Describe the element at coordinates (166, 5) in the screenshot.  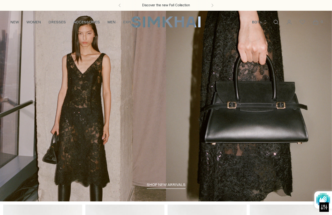
I see `h3: Discover the new Fall Collection` at that location.